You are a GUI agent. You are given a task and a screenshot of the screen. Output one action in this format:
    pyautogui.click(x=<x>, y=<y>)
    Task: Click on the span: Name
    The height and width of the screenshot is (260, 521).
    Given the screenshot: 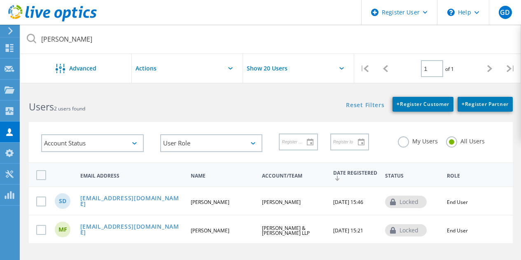 What is the action you would take?
    pyautogui.click(x=223, y=176)
    